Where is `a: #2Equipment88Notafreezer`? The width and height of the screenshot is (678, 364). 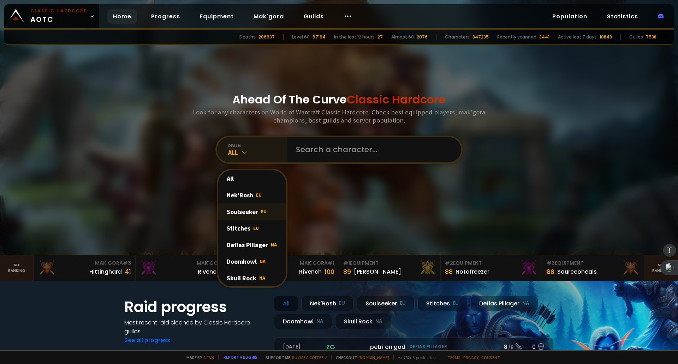
a: #2Equipment88Notafreezer is located at coordinates (492, 268).